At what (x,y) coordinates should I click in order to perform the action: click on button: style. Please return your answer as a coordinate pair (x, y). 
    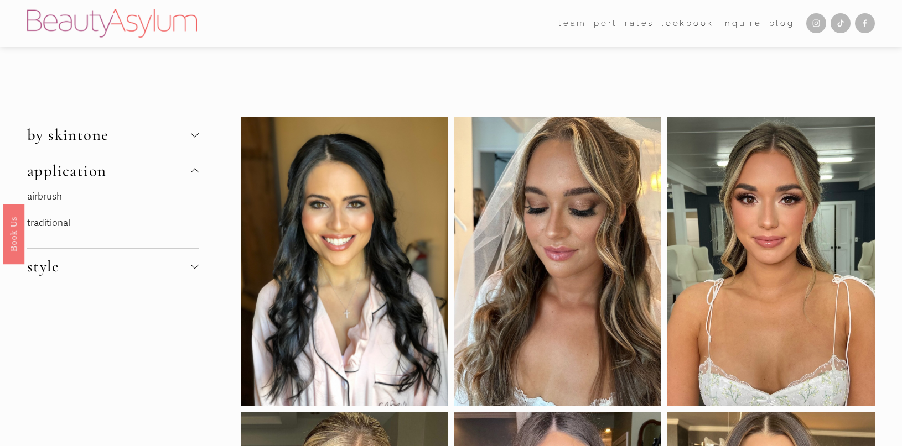
    Looking at the image, I should click on (113, 267).